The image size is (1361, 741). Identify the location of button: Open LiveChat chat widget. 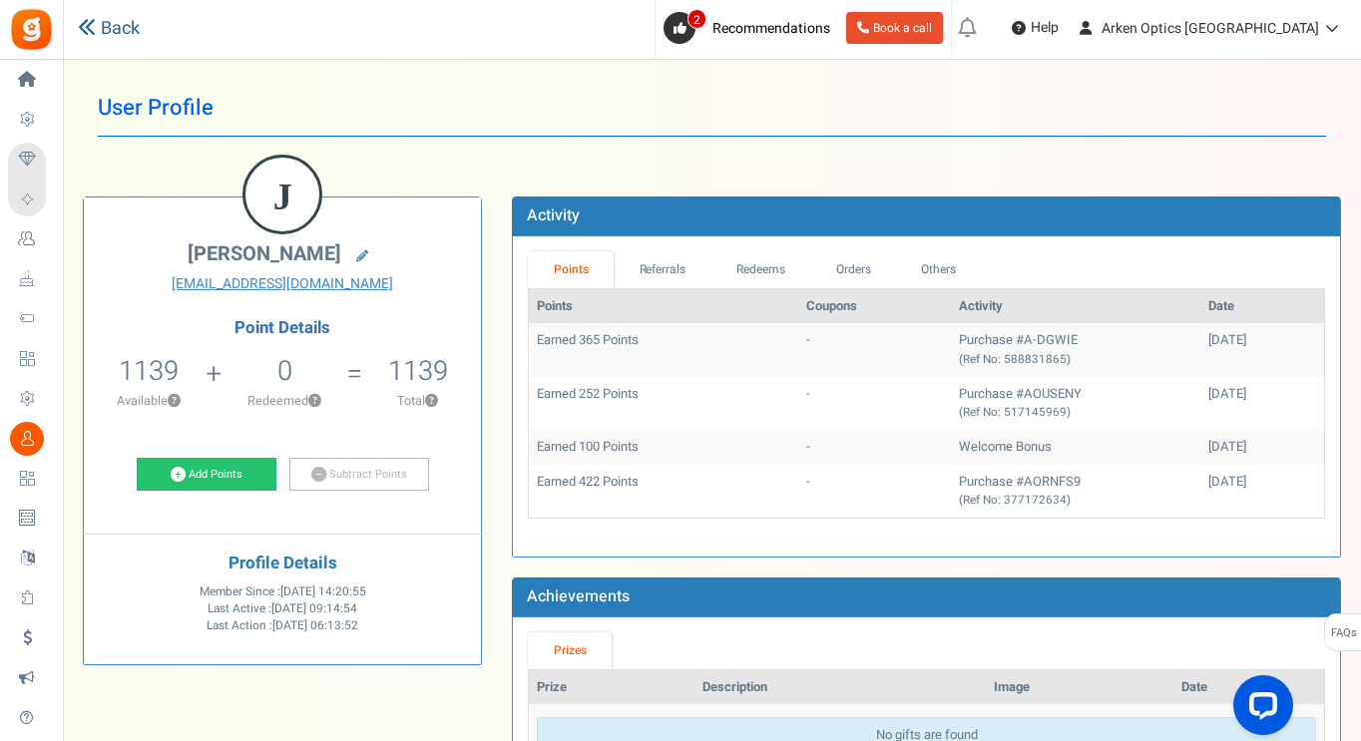
(46, 38).